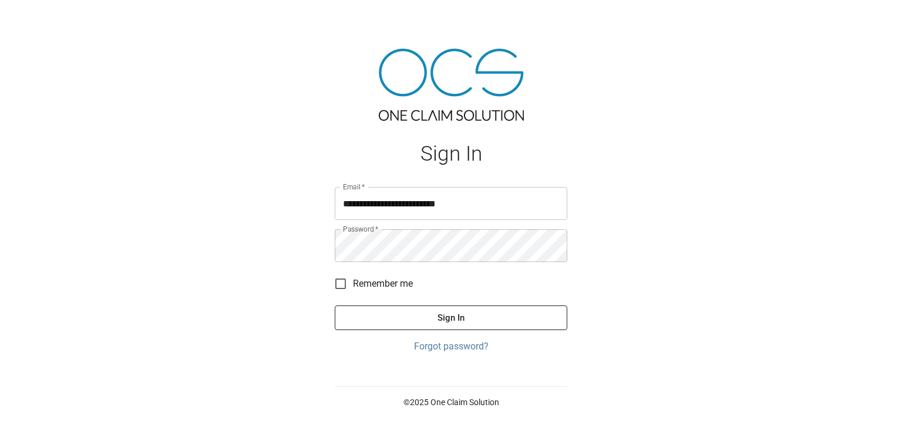 This screenshot has height=428, width=902. Describe the element at coordinates (354, 187) in the screenshot. I see `label: Email` at that location.